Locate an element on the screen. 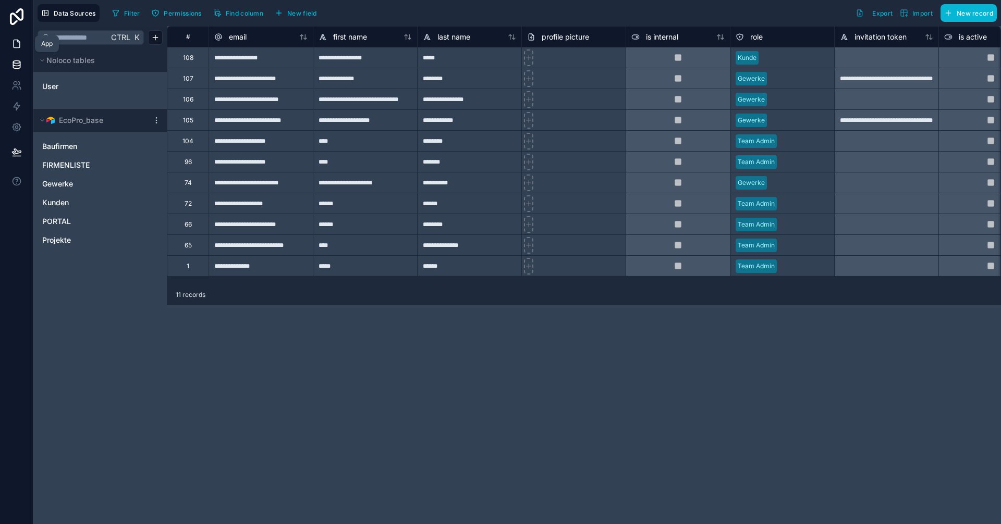  span: is active is located at coordinates (973, 37).